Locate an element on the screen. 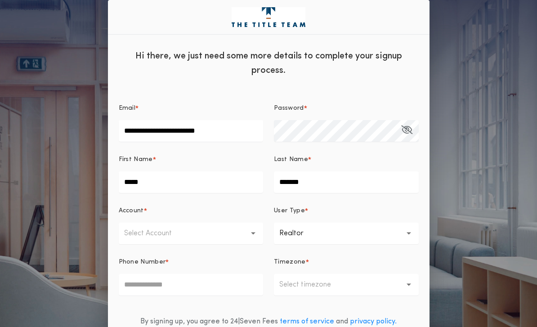 This screenshot has width=537, height=327. p: Email is located at coordinates (127, 108).